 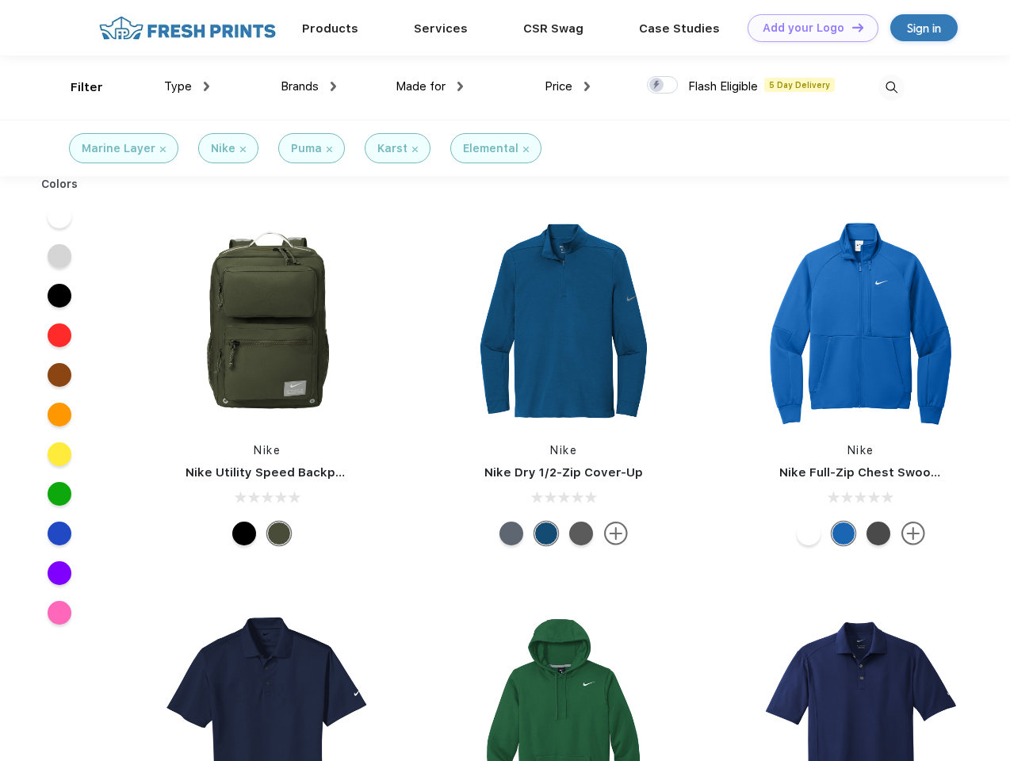 I want to click on div: Gym Blue, so click(x=546, y=534).